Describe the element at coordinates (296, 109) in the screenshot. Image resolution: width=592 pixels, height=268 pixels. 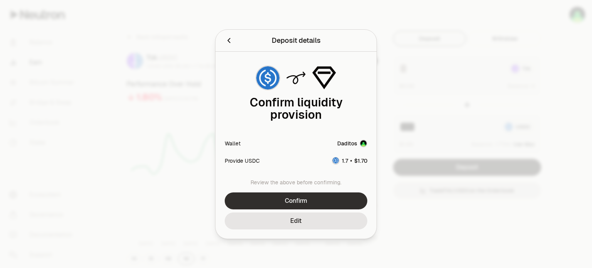
I see `div: Confirm liquidity provision` at that location.